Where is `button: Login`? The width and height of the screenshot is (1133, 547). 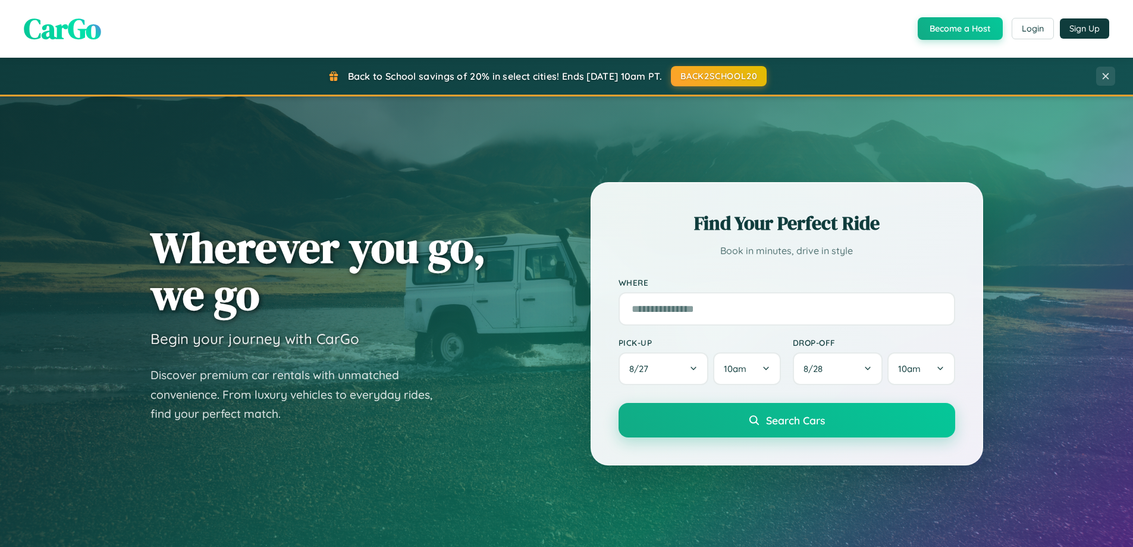
button: Login is located at coordinates (1033, 29).